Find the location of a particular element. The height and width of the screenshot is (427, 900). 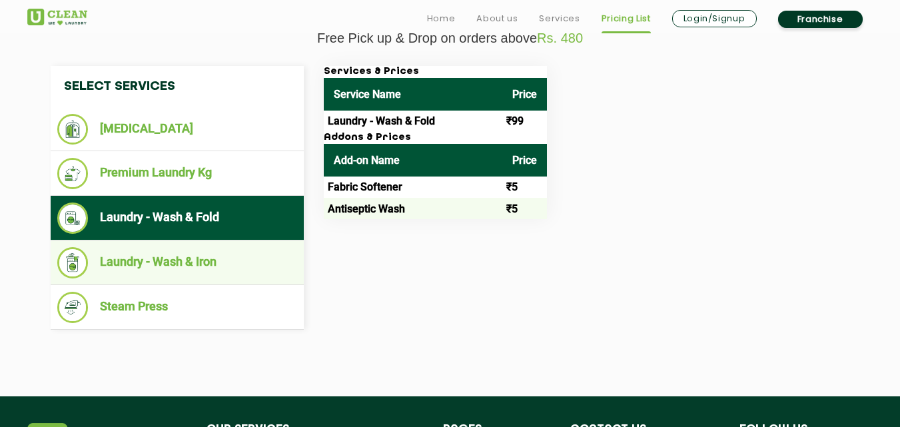

a: Home is located at coordinates (441, 19).